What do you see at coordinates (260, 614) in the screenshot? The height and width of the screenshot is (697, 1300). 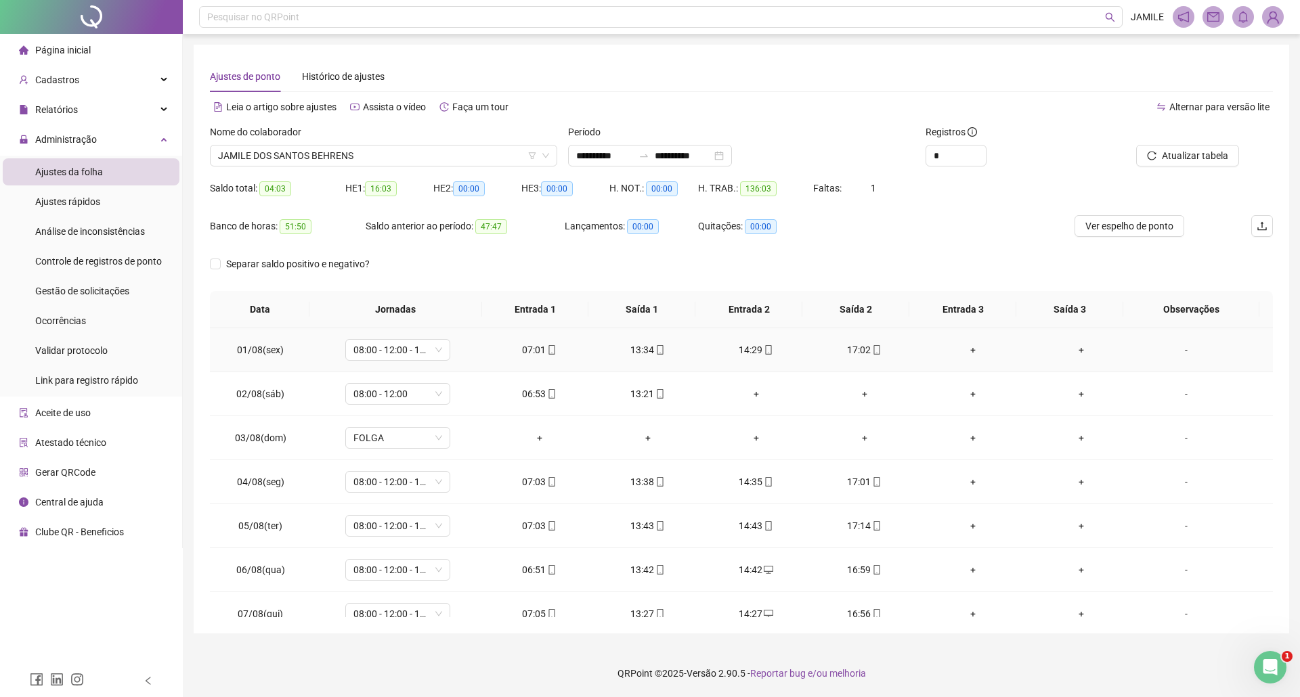 I see `span: 07/08(qui)` at bounding box center [260, 614].